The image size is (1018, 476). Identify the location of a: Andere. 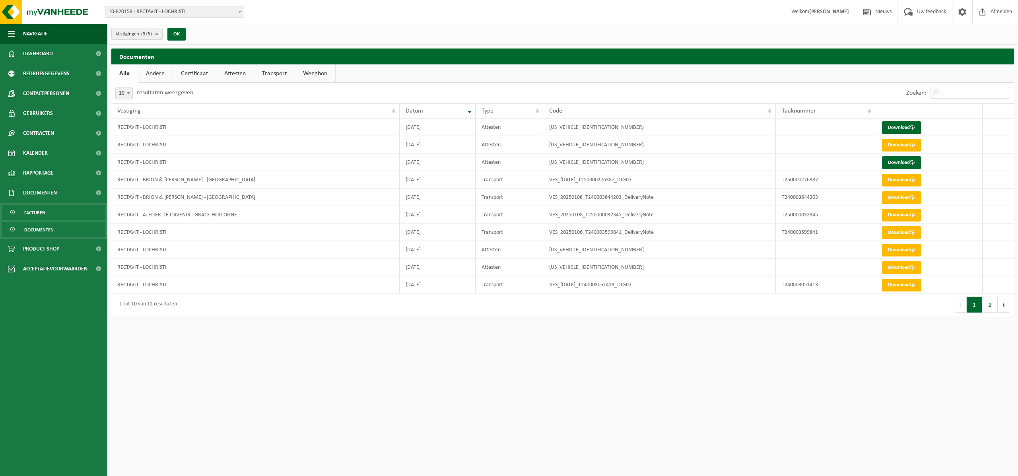
(155, 74).